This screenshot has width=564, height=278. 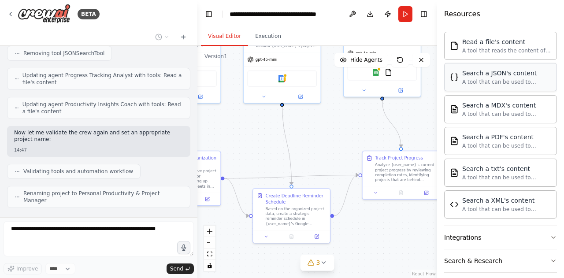 What do you see at coordinates (424, 274) in the screenshot?
I see `a: React Flow attribution` at bounding box center [424, 274].